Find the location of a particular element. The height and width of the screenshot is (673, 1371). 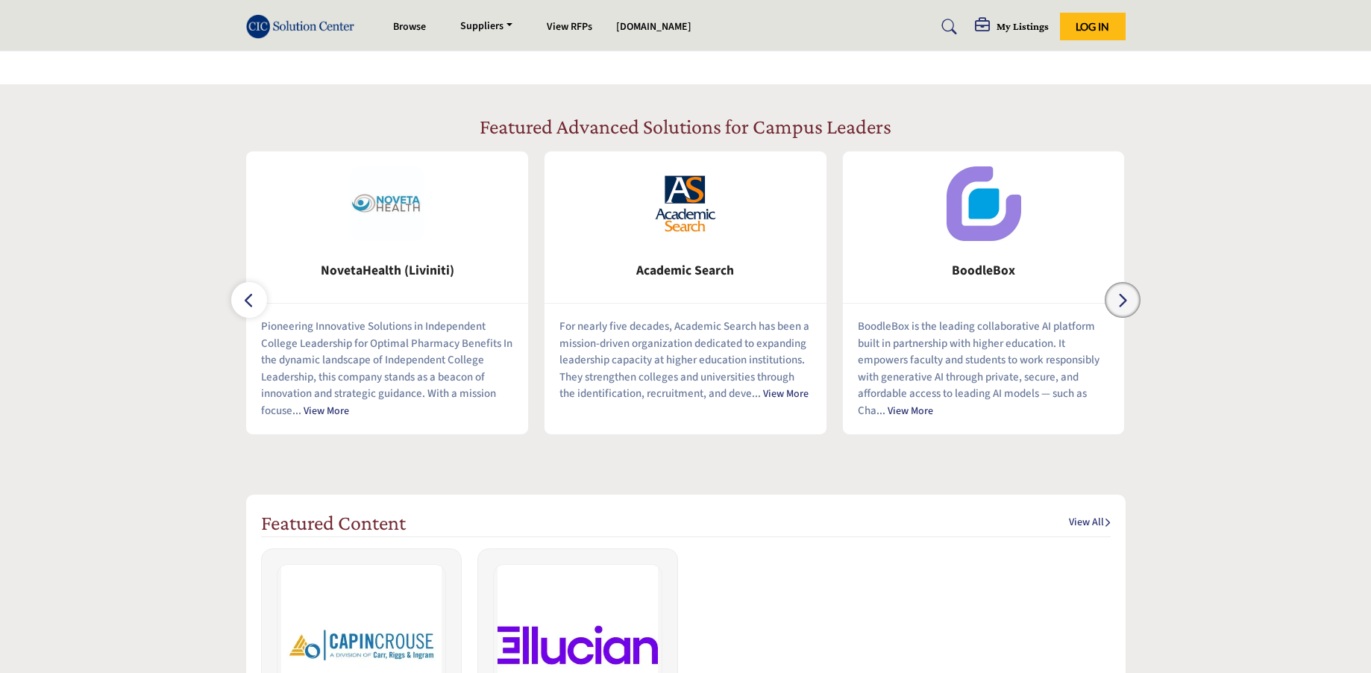

a: Academic Search is located at coordinates (686, 271).